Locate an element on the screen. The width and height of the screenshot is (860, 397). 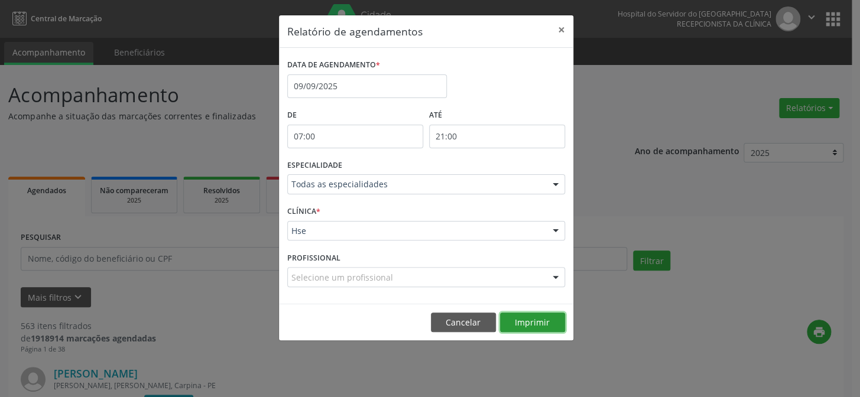
span: Selecione um profissional is located at coordinates (342, 277).